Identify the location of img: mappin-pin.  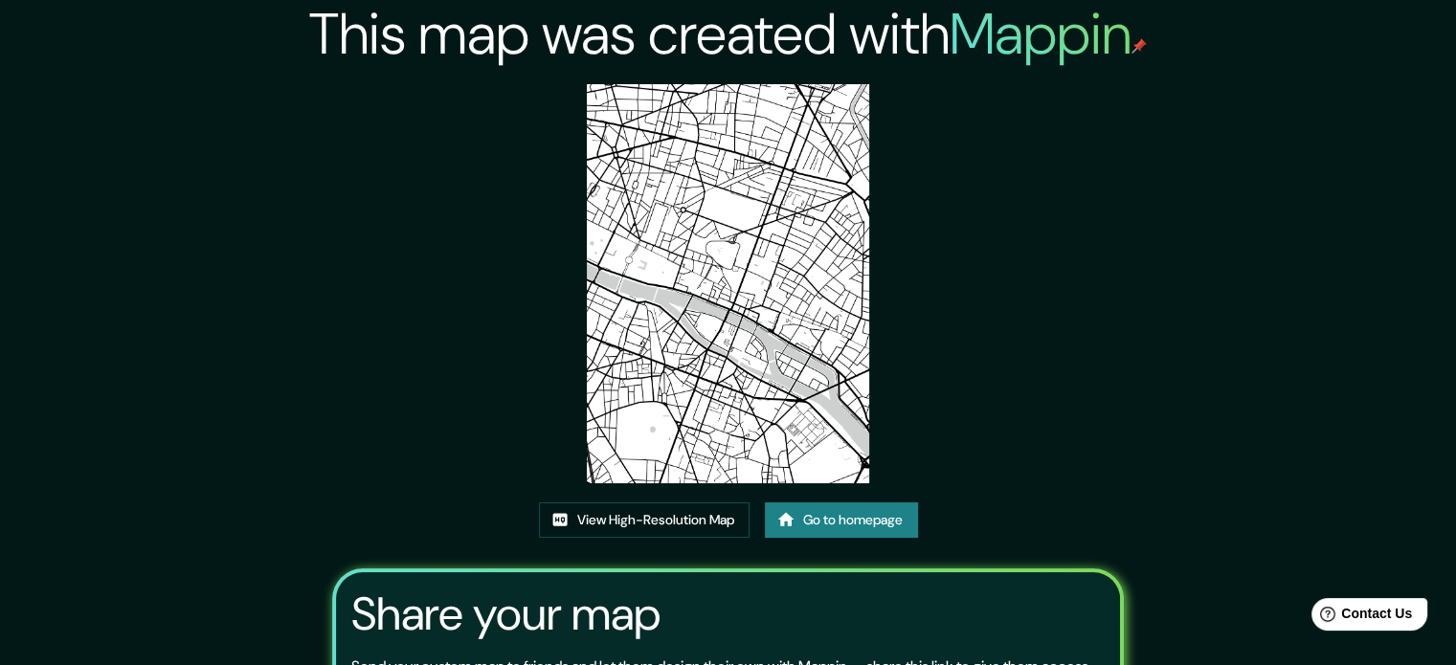
(1139, 46).